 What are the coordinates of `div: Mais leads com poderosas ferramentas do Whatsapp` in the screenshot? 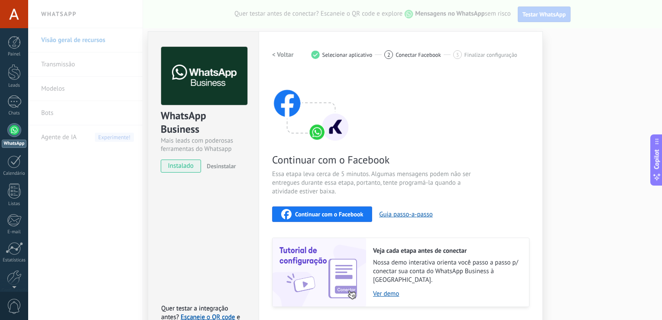 It's located at (203, 145).